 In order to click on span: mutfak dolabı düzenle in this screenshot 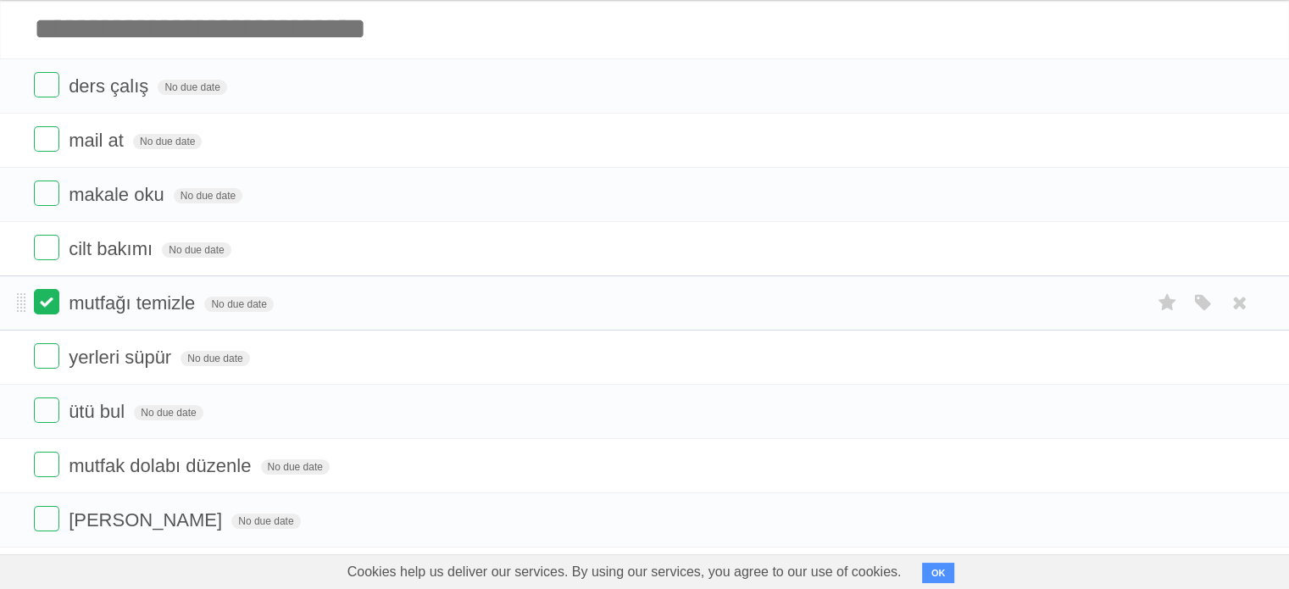, I will do `click(162, 465)`.